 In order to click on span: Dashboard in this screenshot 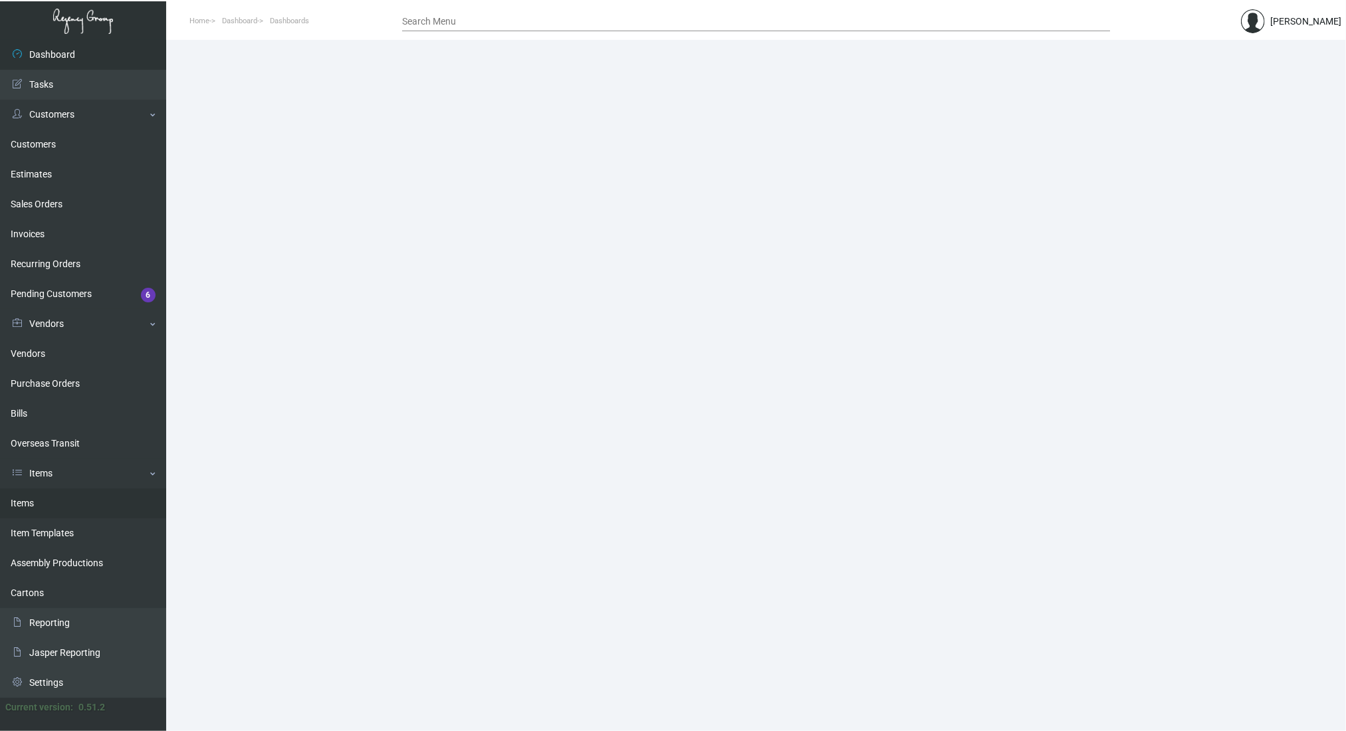, I will do `click(239, 21)`.